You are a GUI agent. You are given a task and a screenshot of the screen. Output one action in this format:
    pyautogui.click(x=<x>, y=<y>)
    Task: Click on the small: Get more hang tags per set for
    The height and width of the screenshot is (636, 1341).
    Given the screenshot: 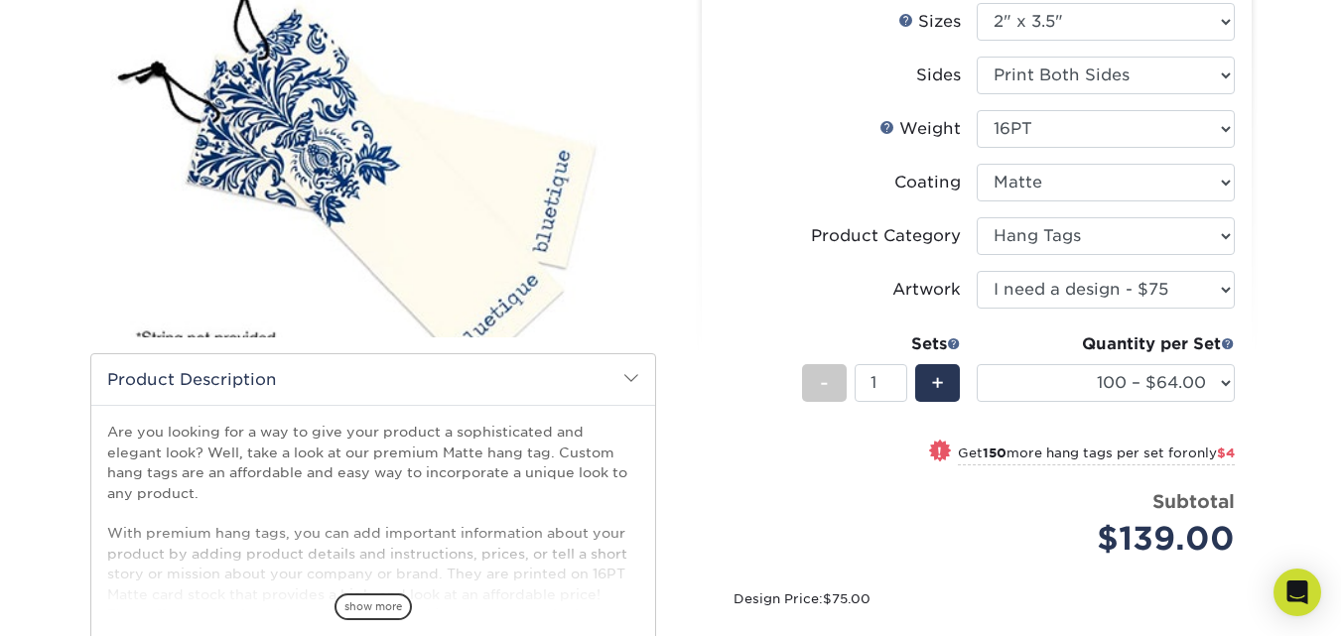 What is the action you would take?
    pyautogui.click(x=1096, y=456)
    